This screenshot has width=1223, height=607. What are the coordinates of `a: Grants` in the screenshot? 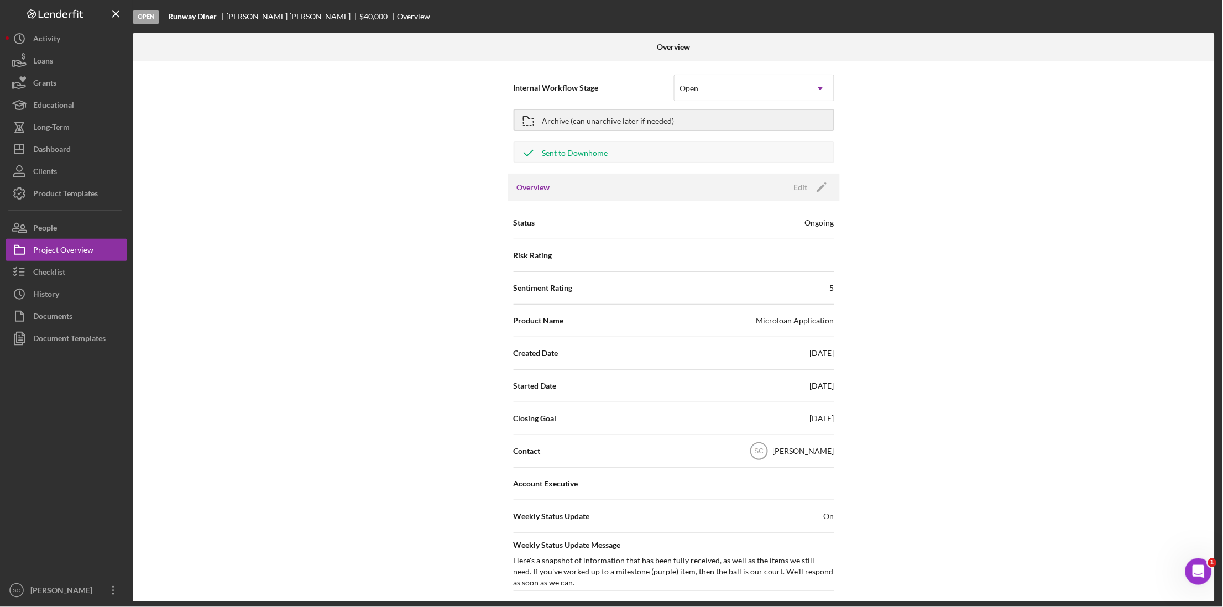 It's located at (66, 83).